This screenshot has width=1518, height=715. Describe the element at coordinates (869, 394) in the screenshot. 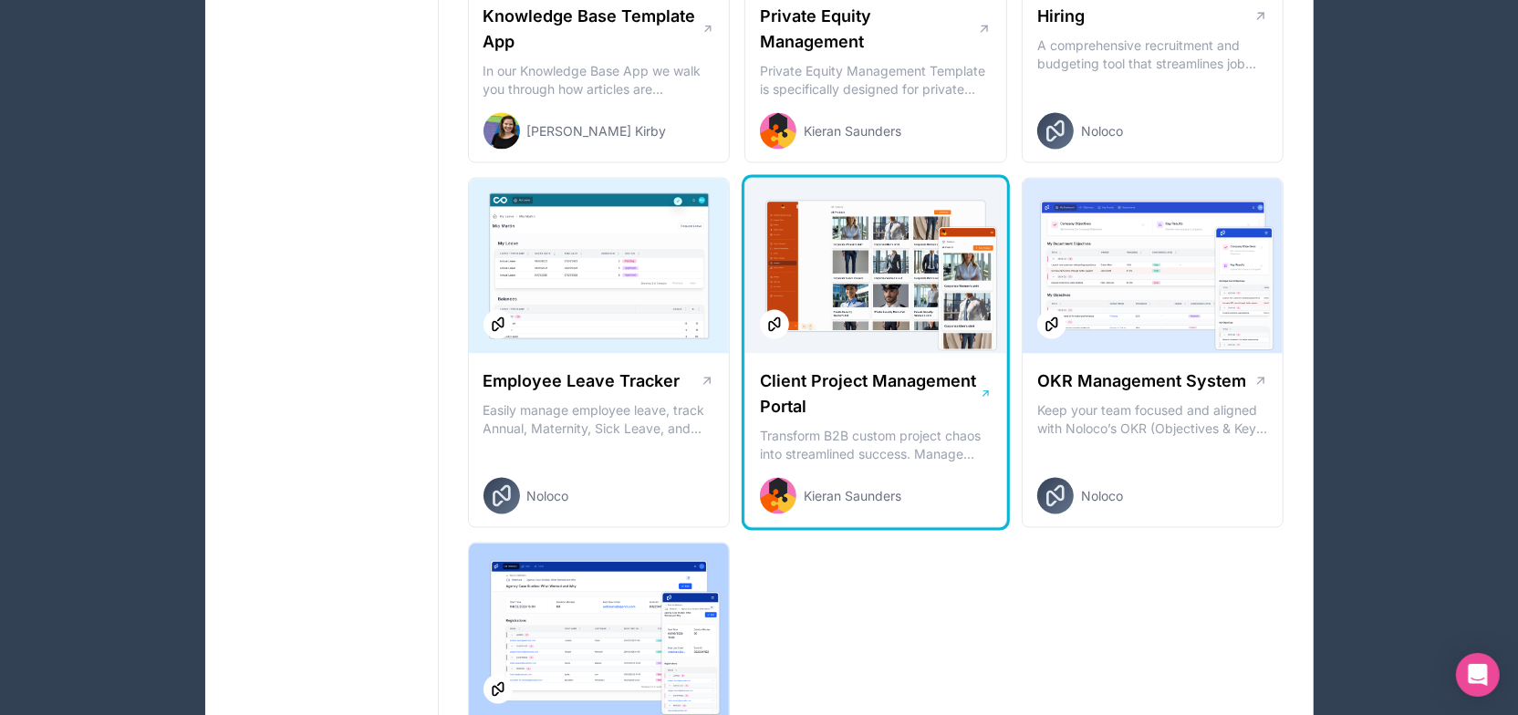

I see `h1: Client Project Management Portal` at that location.